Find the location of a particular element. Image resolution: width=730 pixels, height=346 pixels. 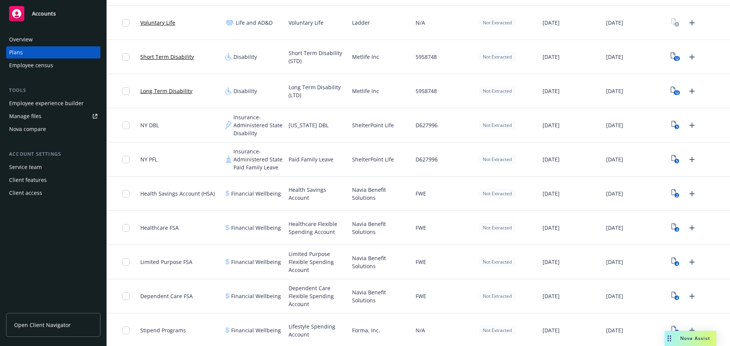

span: Paid Family Leave is located at coordinates (311, 159).